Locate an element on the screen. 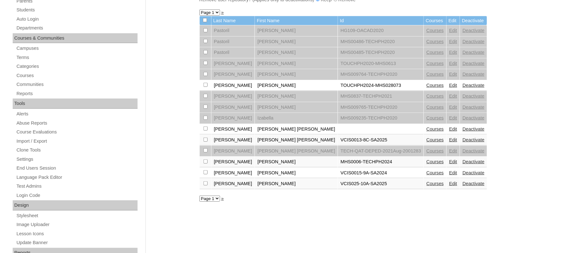  td: Izabella is located at coordinates (296, 118).